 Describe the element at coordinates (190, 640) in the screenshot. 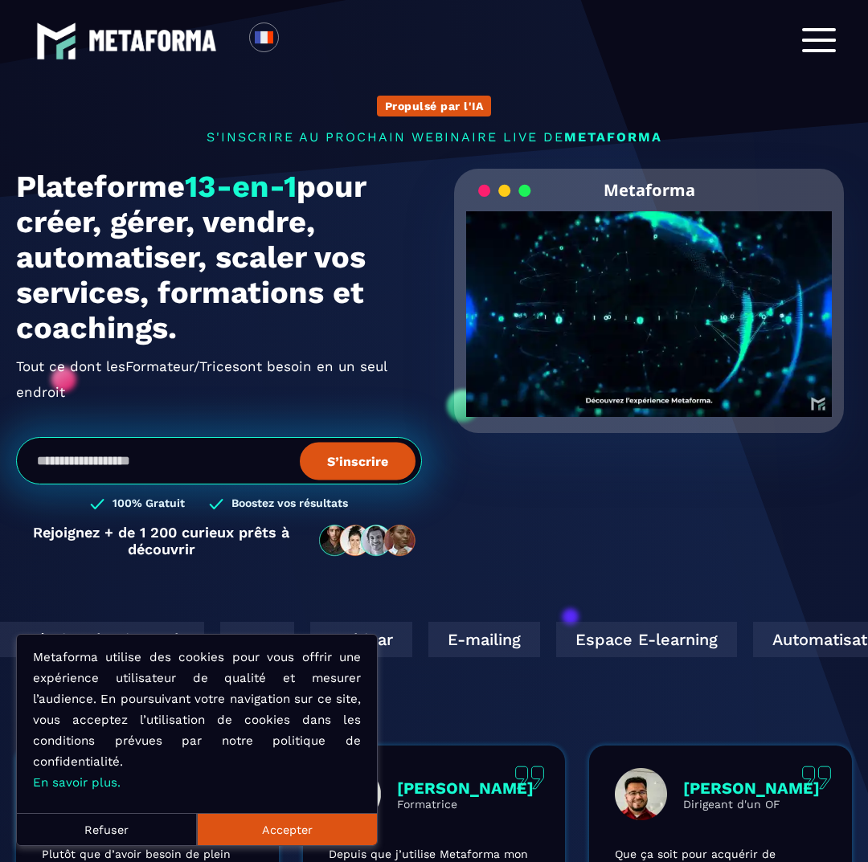

I see `div: Espace E-learning` at that location.